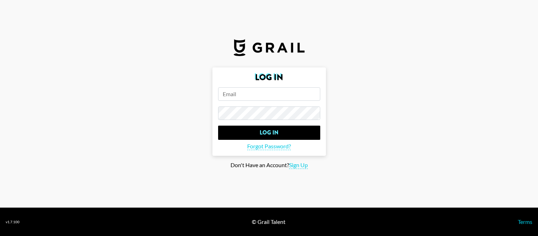  Describe the element at coordinates (525, 221) in the screenshot. I see `a: Terms` at that location.